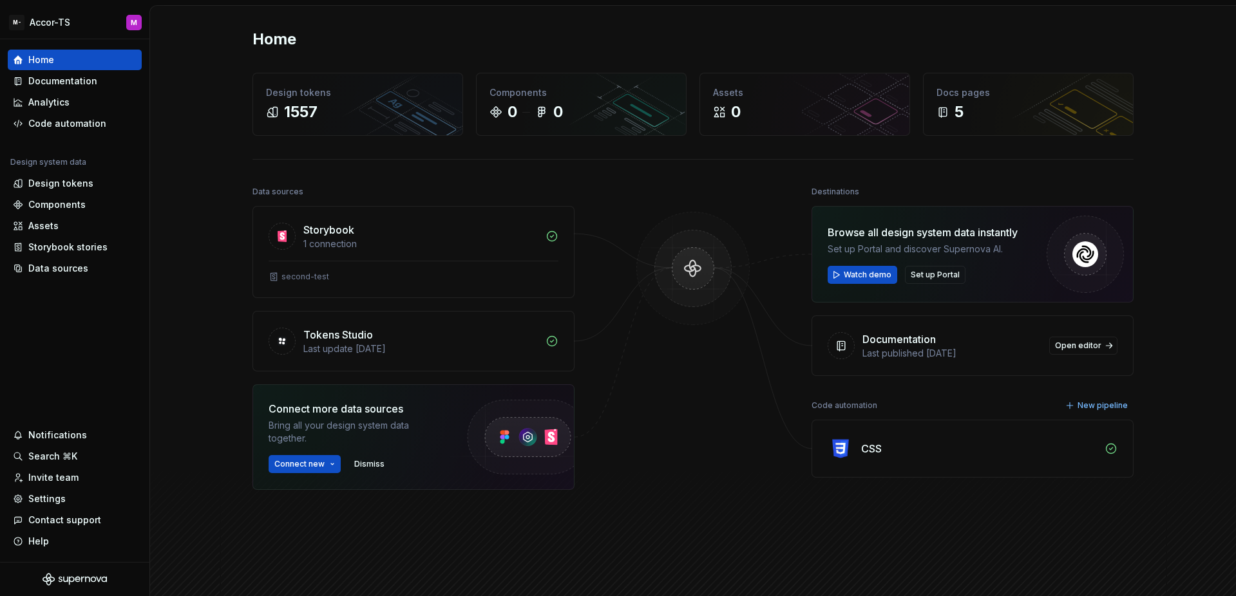 This screenshot has width=1236, height=596. Describe the element at coordinates (274, 39) in the screenshot. I see `h2: Home` at that location.